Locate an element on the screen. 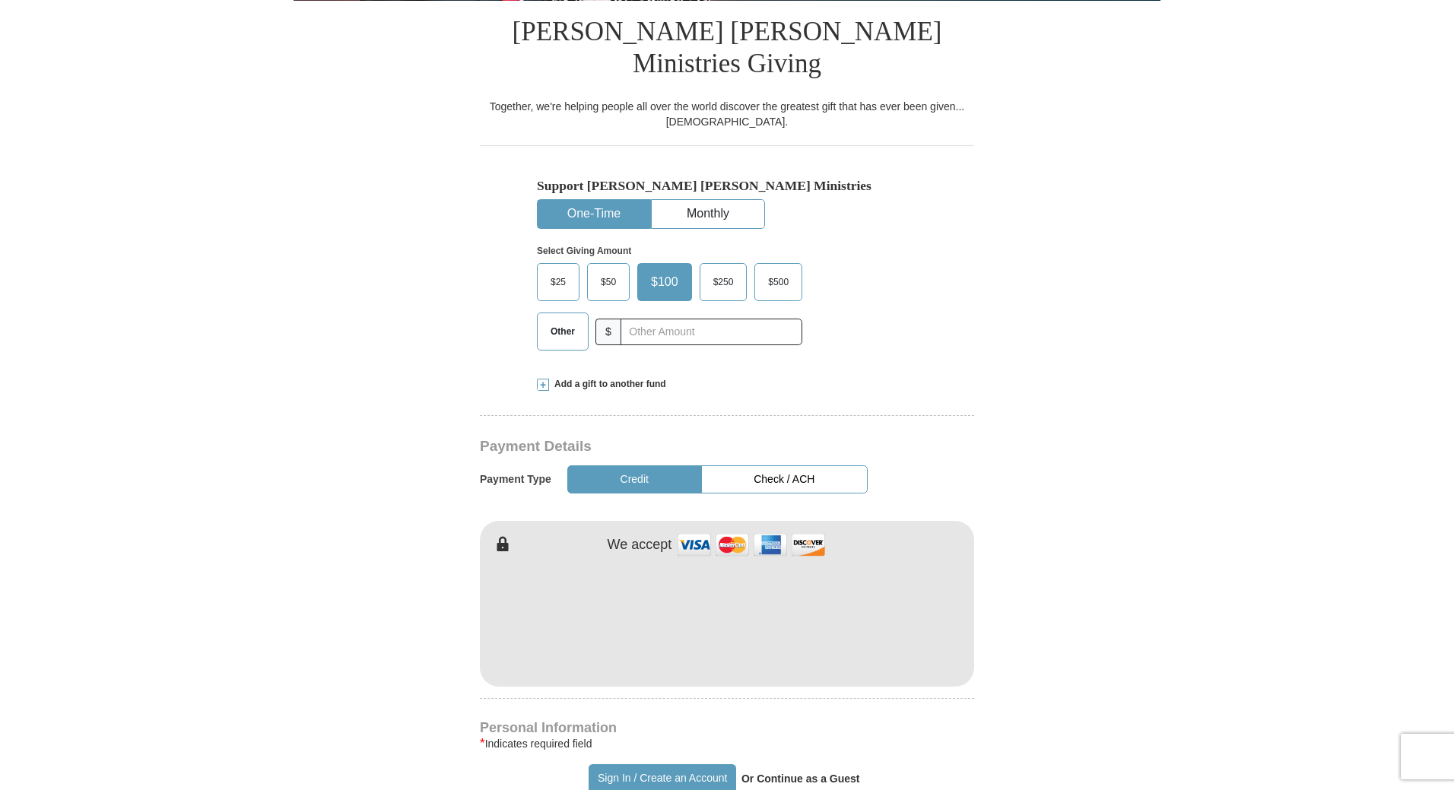 The width and height of the screenshot is (1454, 790). input: Other Amount is located at coordinates (711, 332).